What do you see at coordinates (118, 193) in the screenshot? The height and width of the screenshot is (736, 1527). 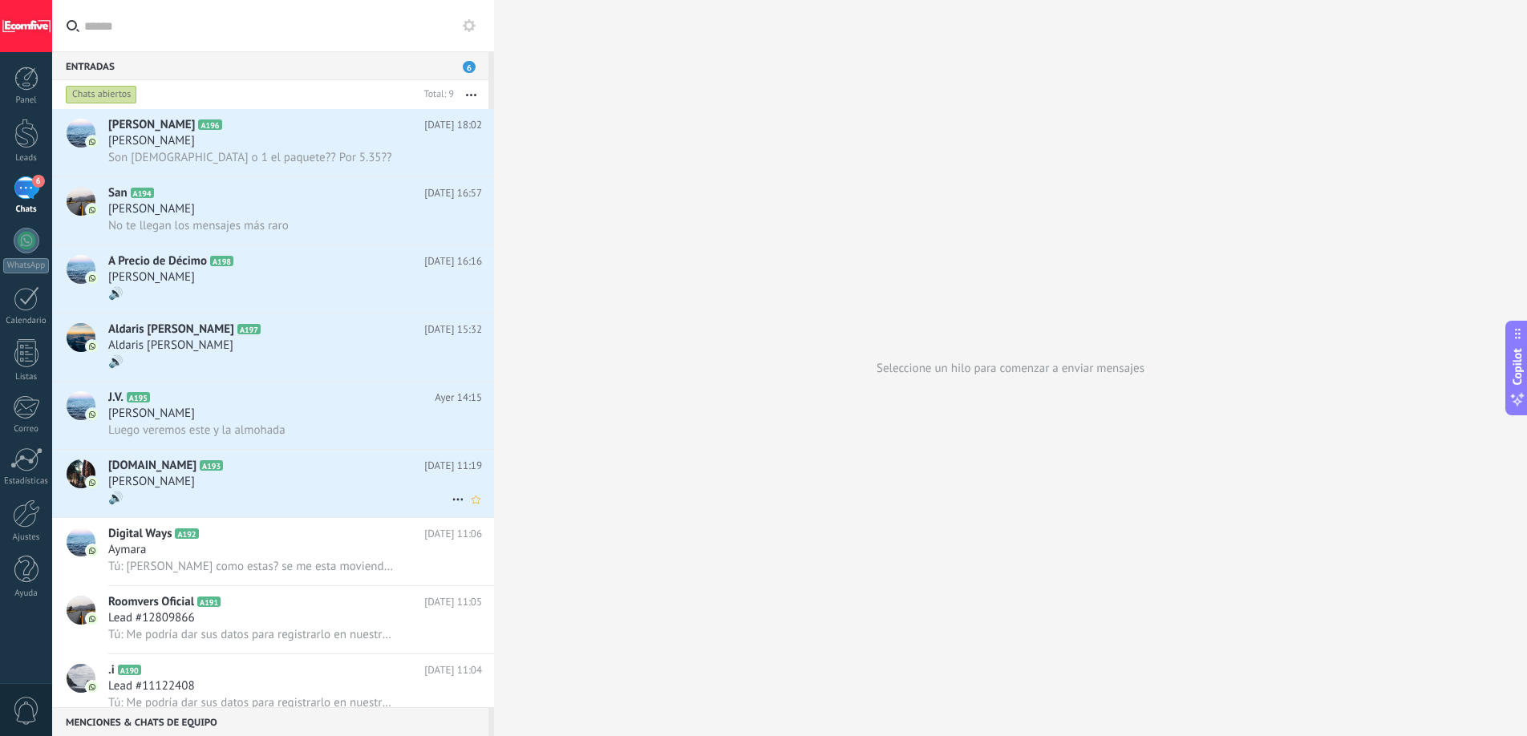 I see `span: San` at bounding box center [118, 193].